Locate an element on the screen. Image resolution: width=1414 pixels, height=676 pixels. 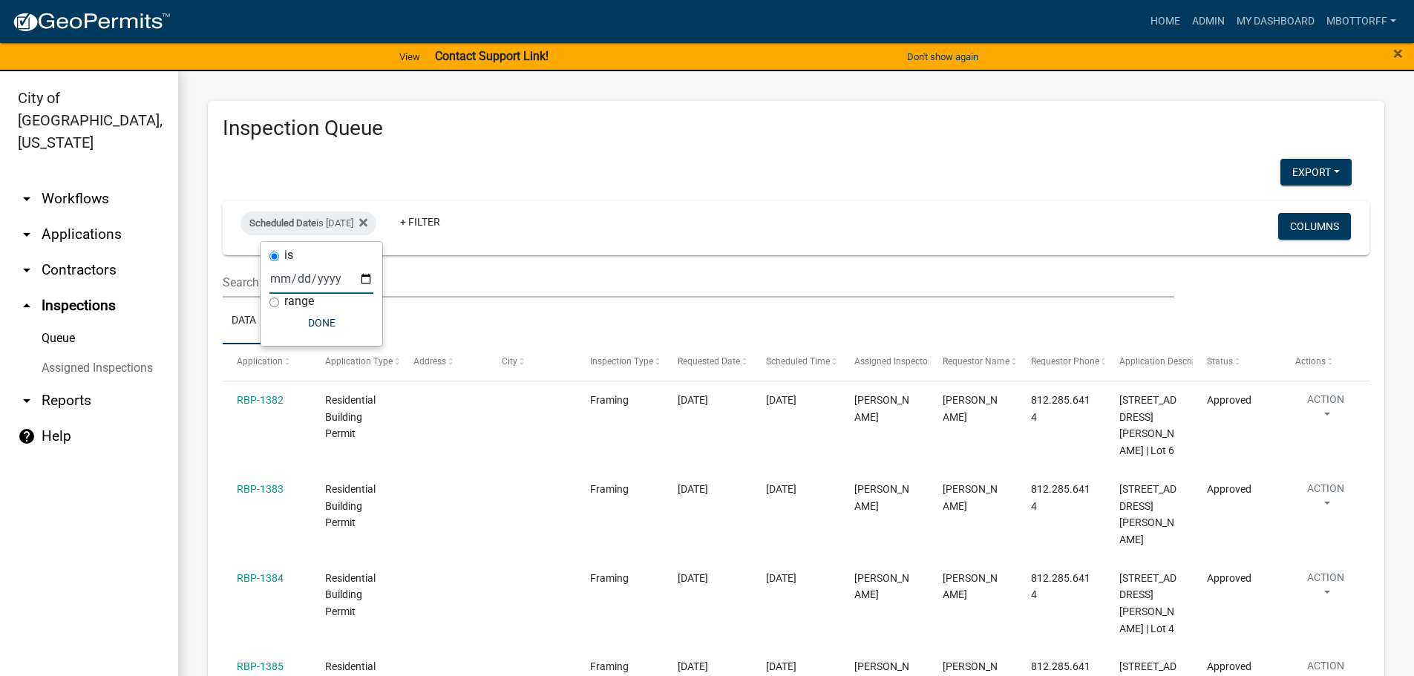
a: + Filter is located at coordinates (420, 222).